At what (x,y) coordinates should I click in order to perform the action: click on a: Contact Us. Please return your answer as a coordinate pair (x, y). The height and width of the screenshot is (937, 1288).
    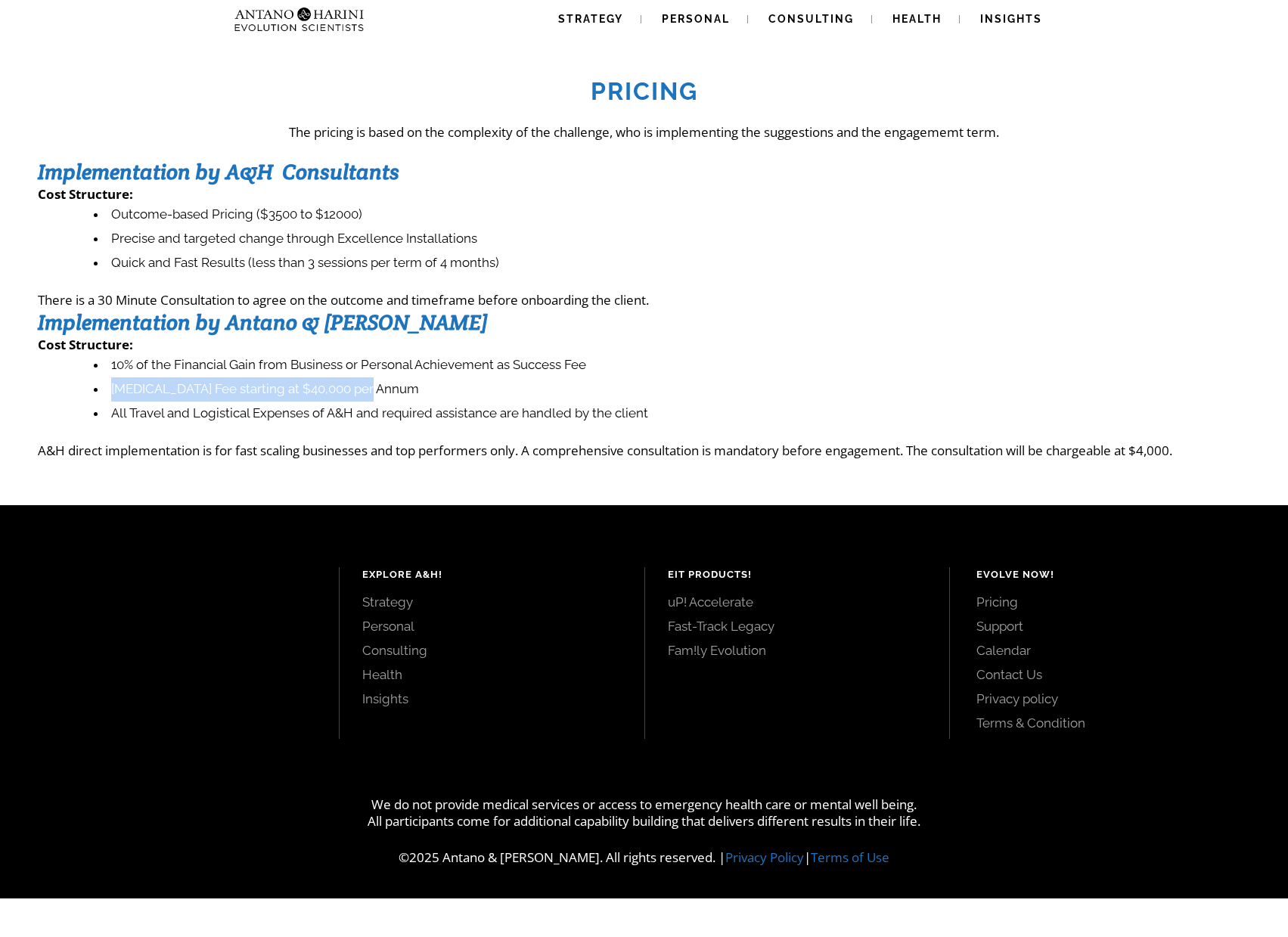
    Looking at the image, I should click on (1115, 675).